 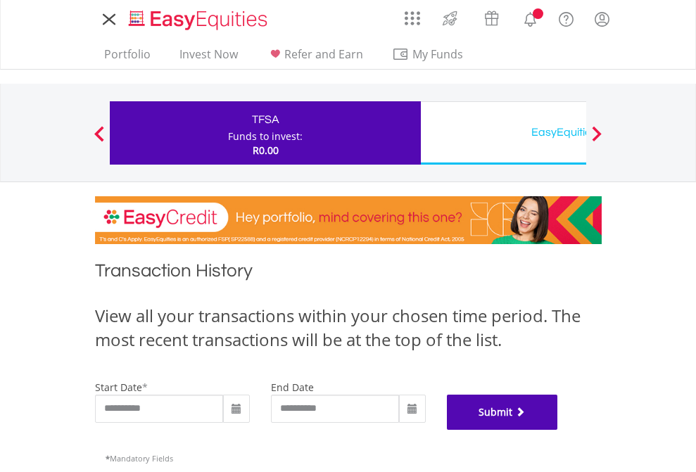 What do you see at coordinates (292, 387) in the screenshot?
I see `label: end date` at bounding box center [292, 387].